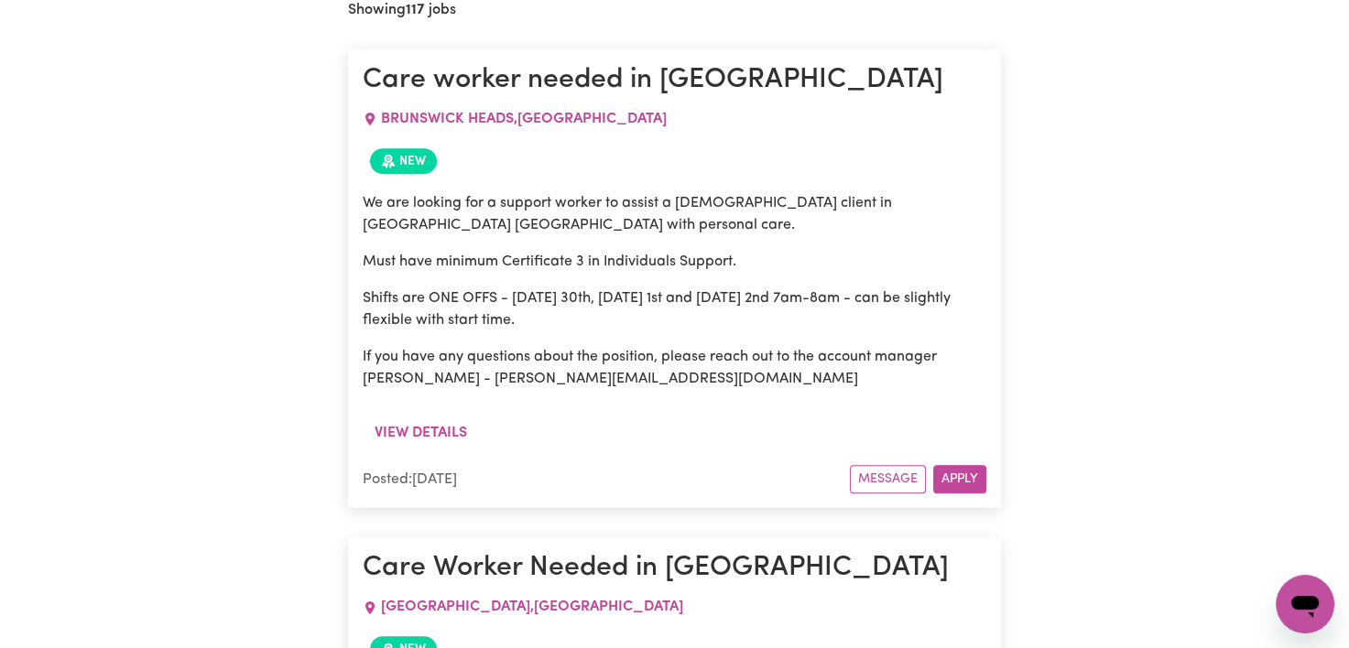 This screenshot has height=648, width=1349. What do you see at coordinates (402, 10) in the screenshot?
I see `h2: Showing jobs` at bounding box center [402, 10].